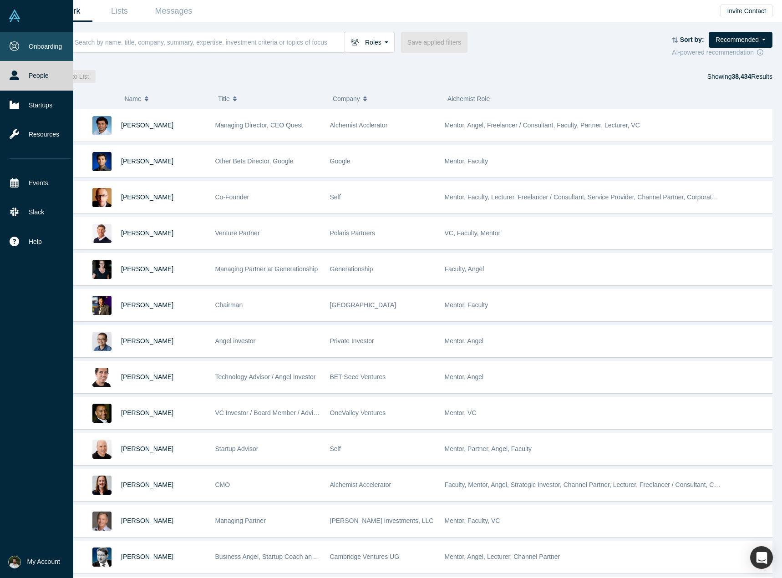 This screenshot has height=578, width=782. I want to click on strong: Sort by:, so click(692, 40).